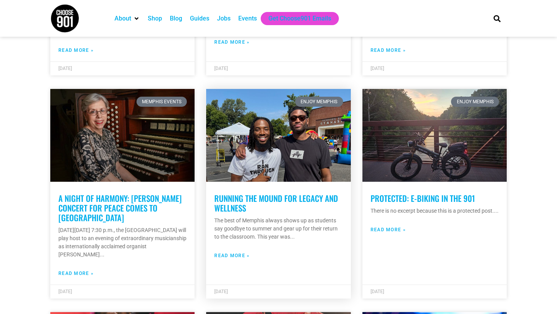  What do you see at coordinates (155, 19) in the screenshot?
I see `a: Shop` at bounding box center [155, 19].